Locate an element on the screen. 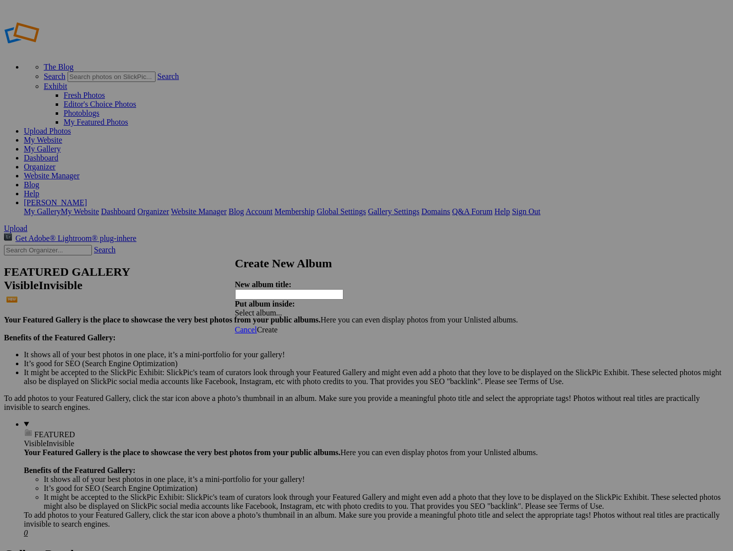  strong: New album title: is located at coordinates (263, 284).